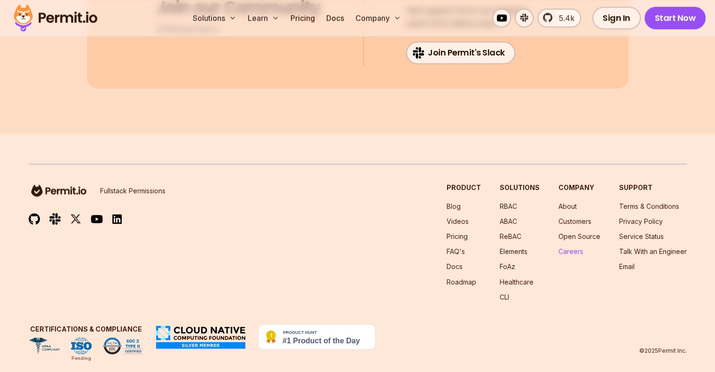  What do you see at coordinates (505, 296) in the screenshot?
I see `a: CLI` at bounding box center [505, 296].